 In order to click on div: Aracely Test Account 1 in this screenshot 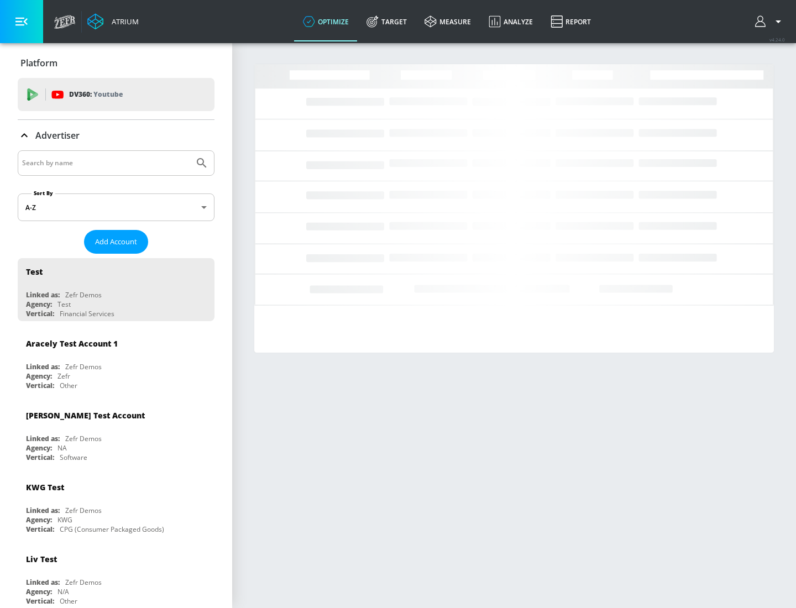, I will do `click(72, 343)`.